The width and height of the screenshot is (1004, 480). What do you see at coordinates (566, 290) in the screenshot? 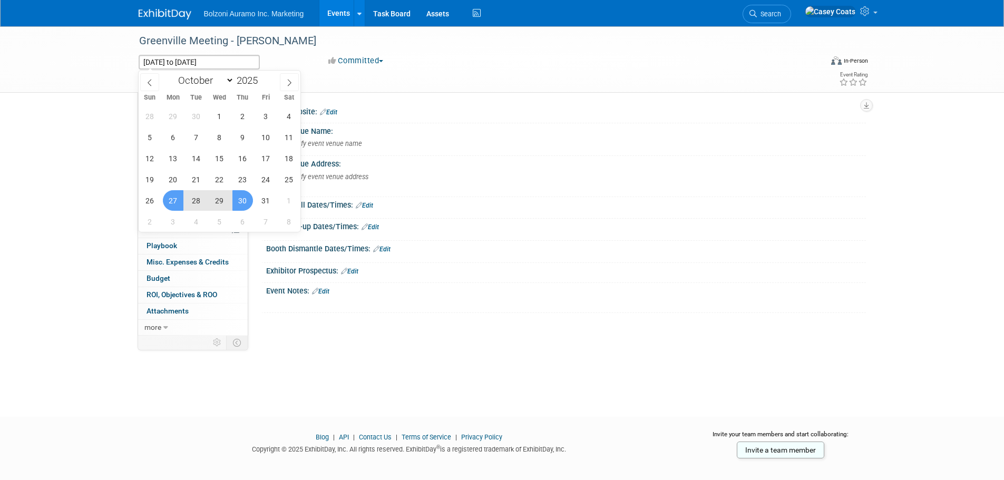
I see `div: Event Notes:` at bounding box center [566, 290].